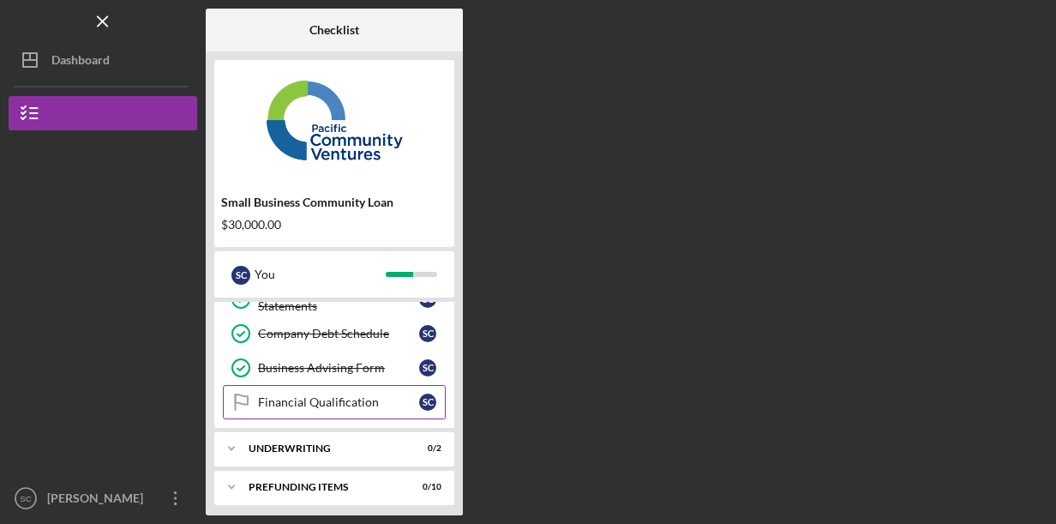 The image size is (1056, 524). I want to click on div: $30,000.00, so click(334, 225).